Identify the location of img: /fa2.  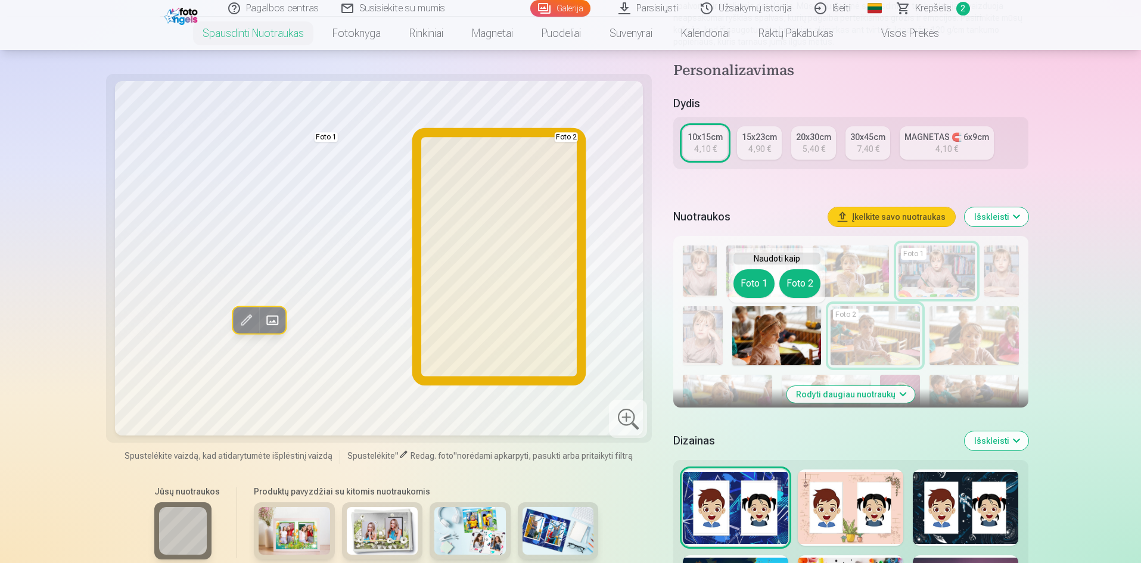
(182, 15).